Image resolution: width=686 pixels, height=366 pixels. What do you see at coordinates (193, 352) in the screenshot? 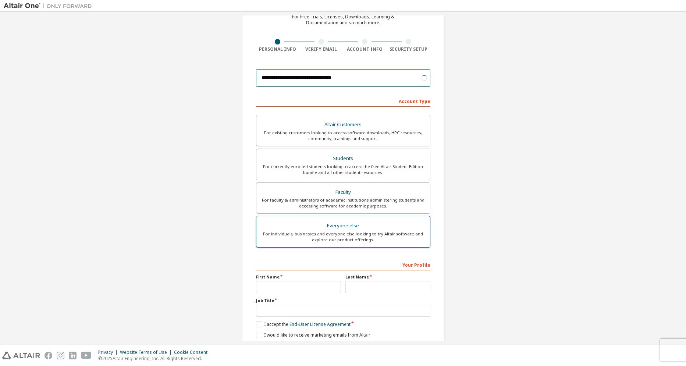
I see `div: Cookie Consent` at bounding box center [193, 352].